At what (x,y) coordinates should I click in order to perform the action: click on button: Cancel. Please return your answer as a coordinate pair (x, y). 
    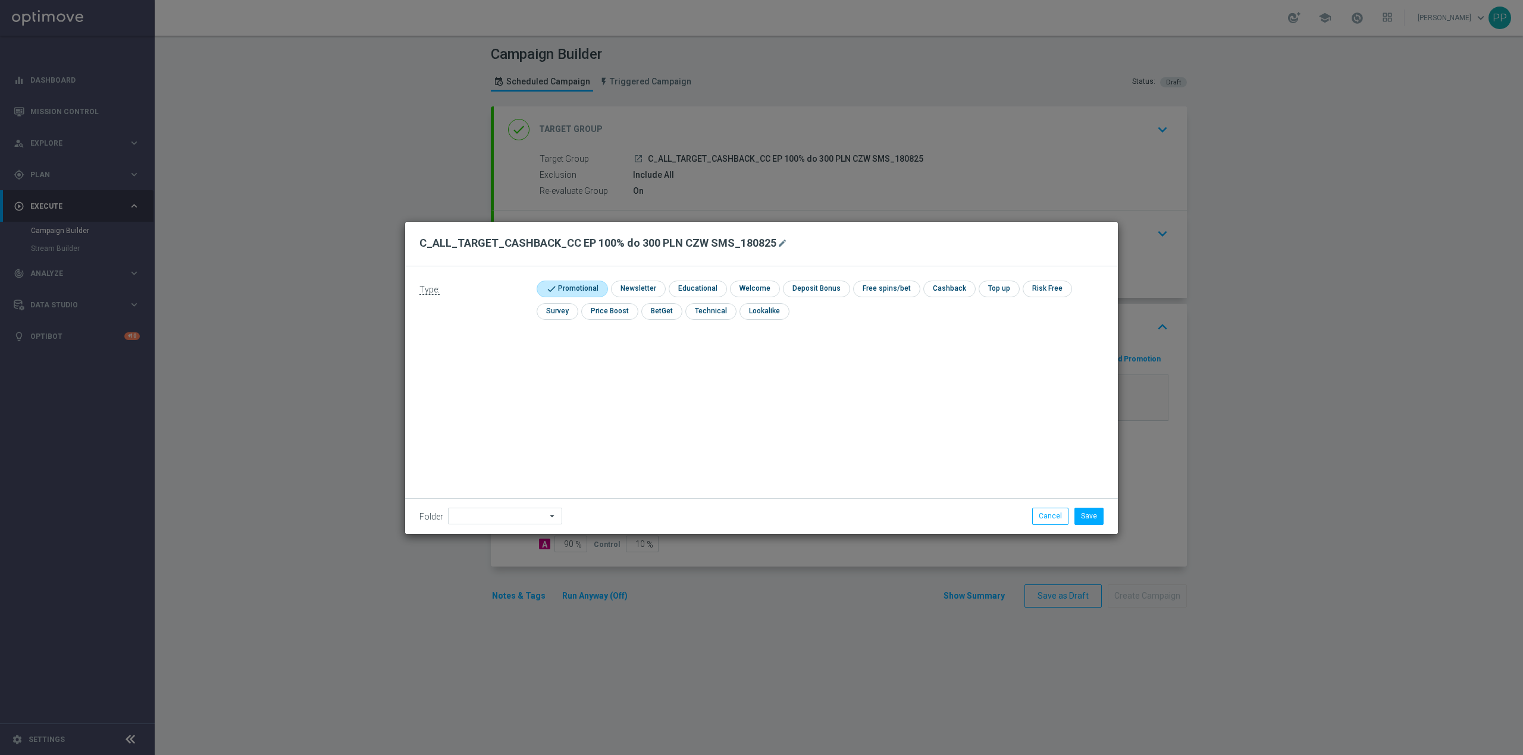
    Looking at the image, I should click on (1050, 516).